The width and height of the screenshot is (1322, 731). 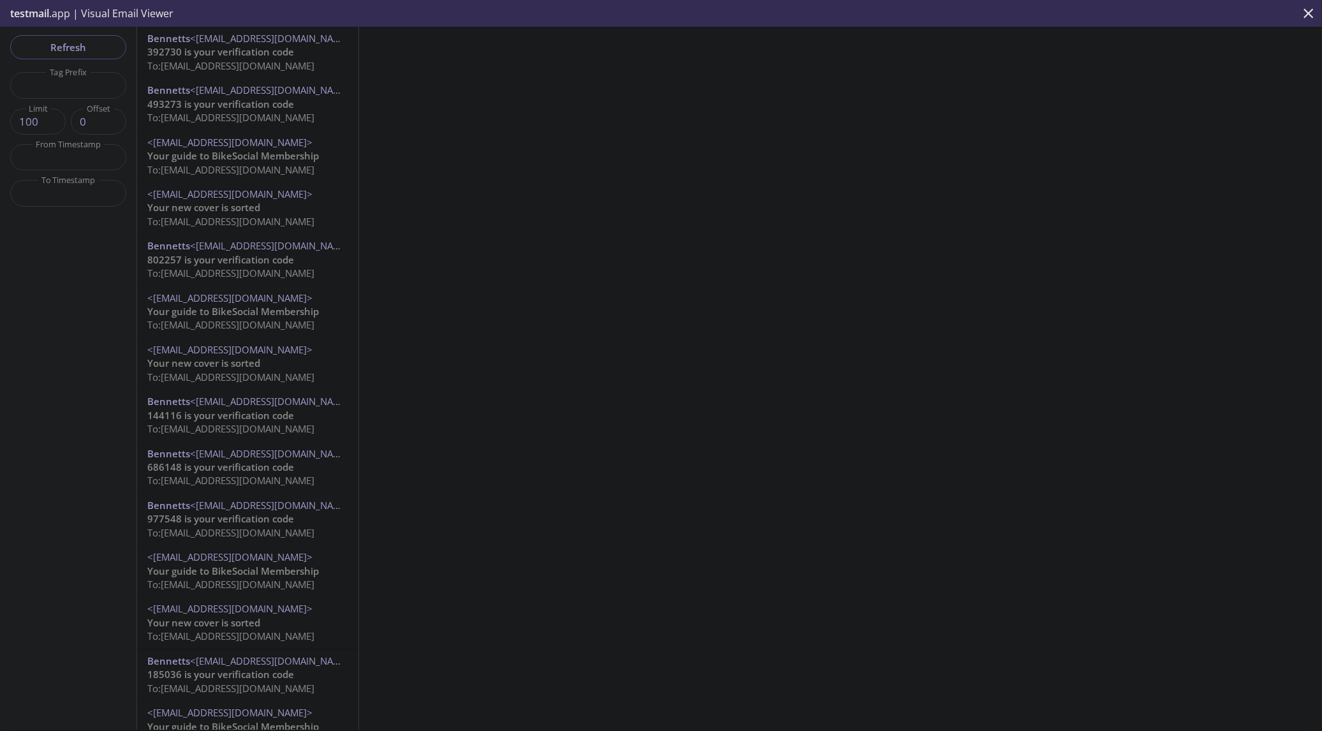 What do you see at coordinates (68, 47) in the screenshot?
I see `button: Refresh` at bounding box center [68, 47].